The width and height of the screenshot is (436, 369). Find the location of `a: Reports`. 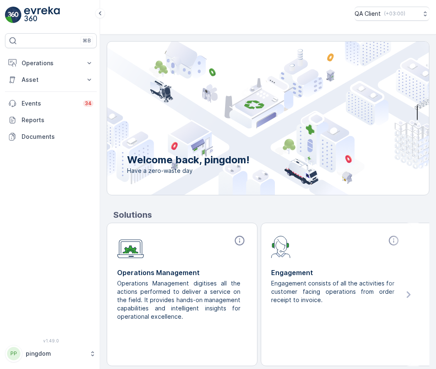

a: Reports is located at coordinates (51, 120).